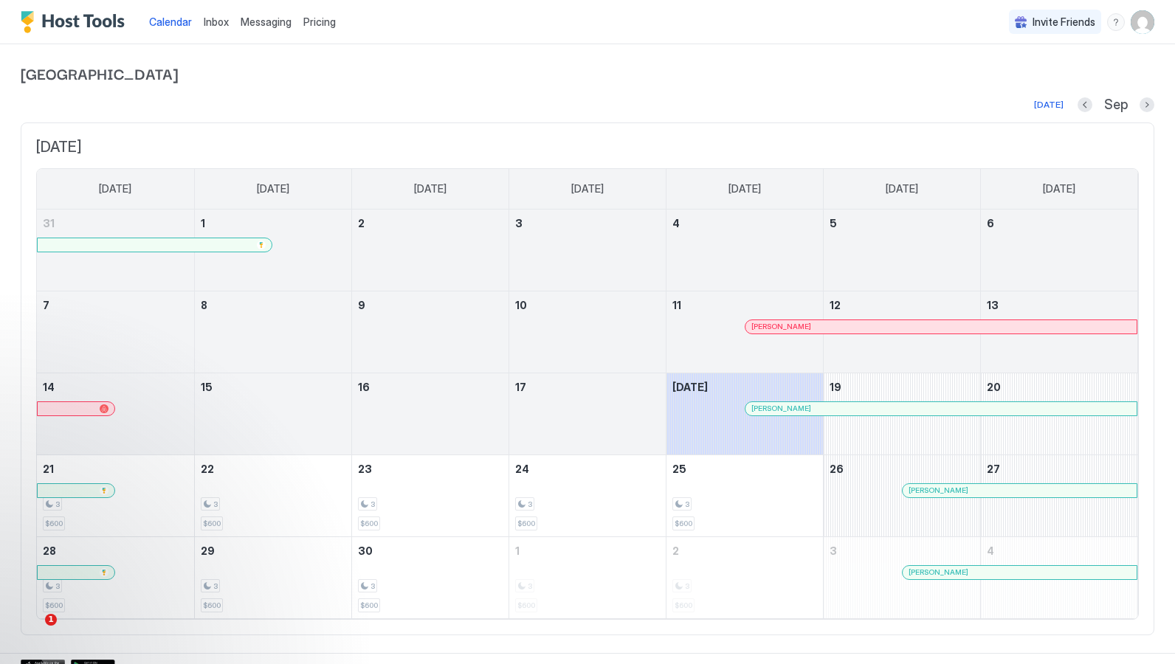 This screenshot has width=1175, height=664. What do you see at coordinates (521, 305) in the screenshot?
I see `span: 10` at bounding box center [521, 305].